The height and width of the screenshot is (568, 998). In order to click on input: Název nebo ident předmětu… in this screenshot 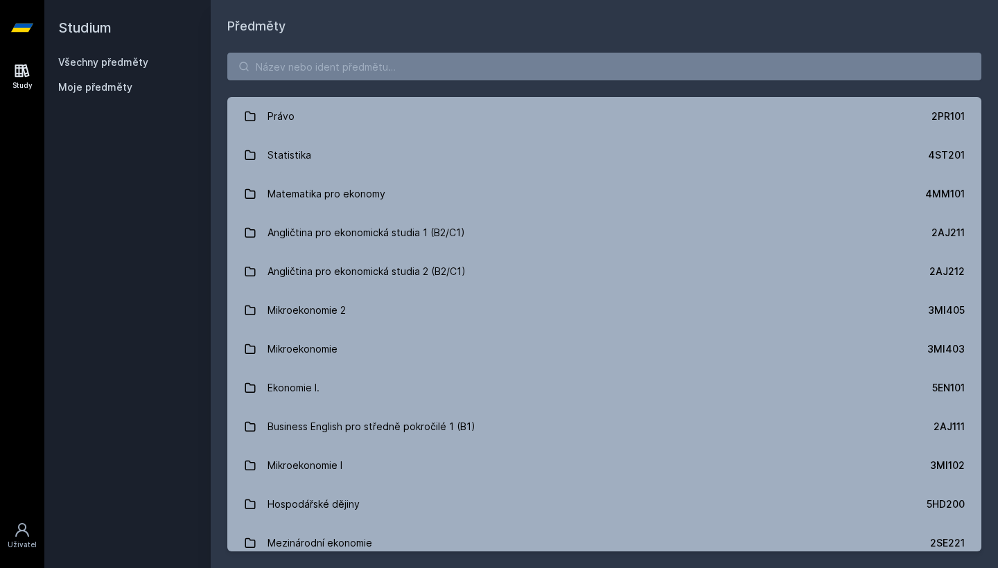, I will do `click(604, 67)`.